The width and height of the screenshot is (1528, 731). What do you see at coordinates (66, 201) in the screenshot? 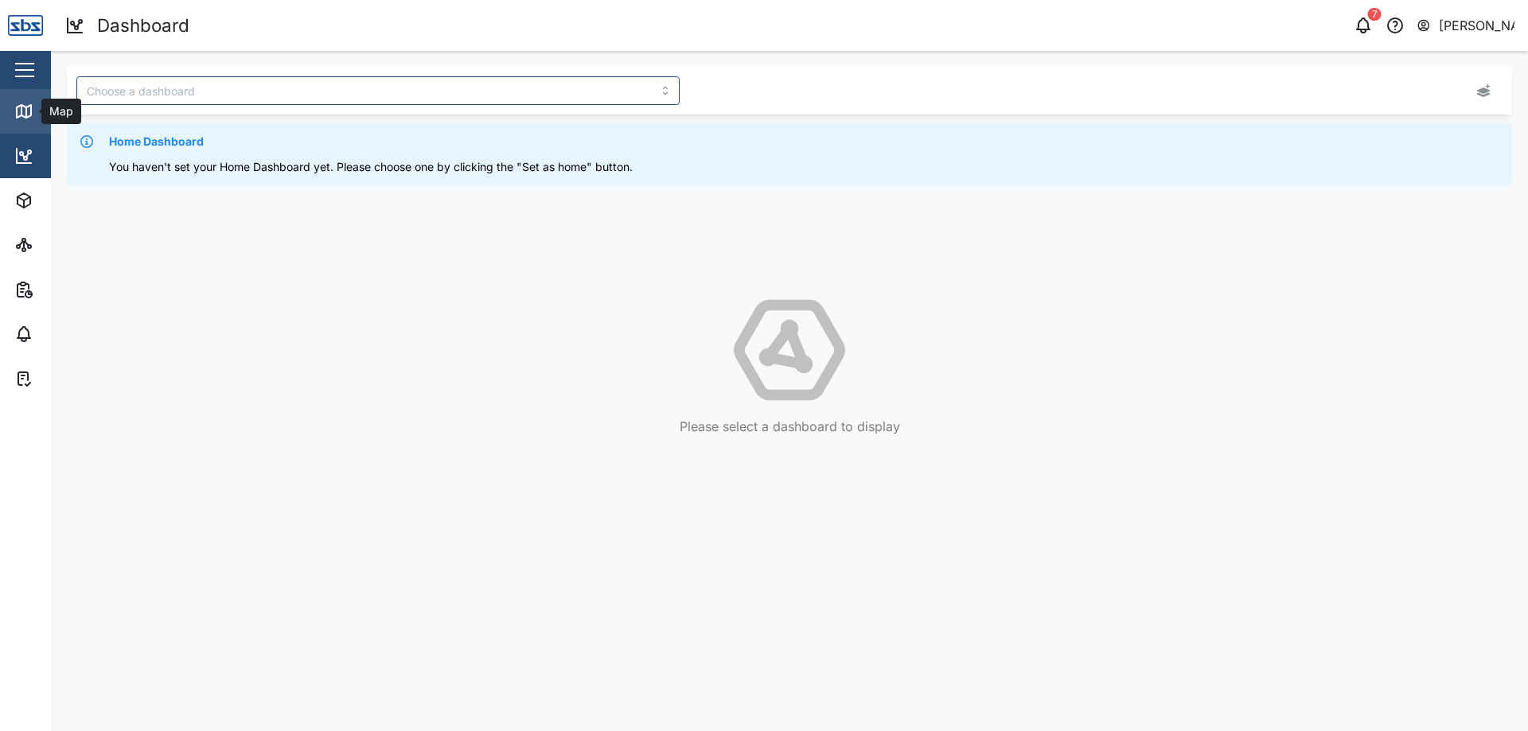
I see `div: Assets` at bounding box center [66, 201].